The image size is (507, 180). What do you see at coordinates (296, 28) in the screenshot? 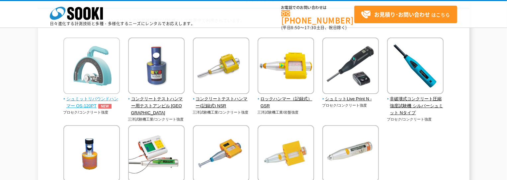
I see `span: 8:50` at bounding box center [296, 28].